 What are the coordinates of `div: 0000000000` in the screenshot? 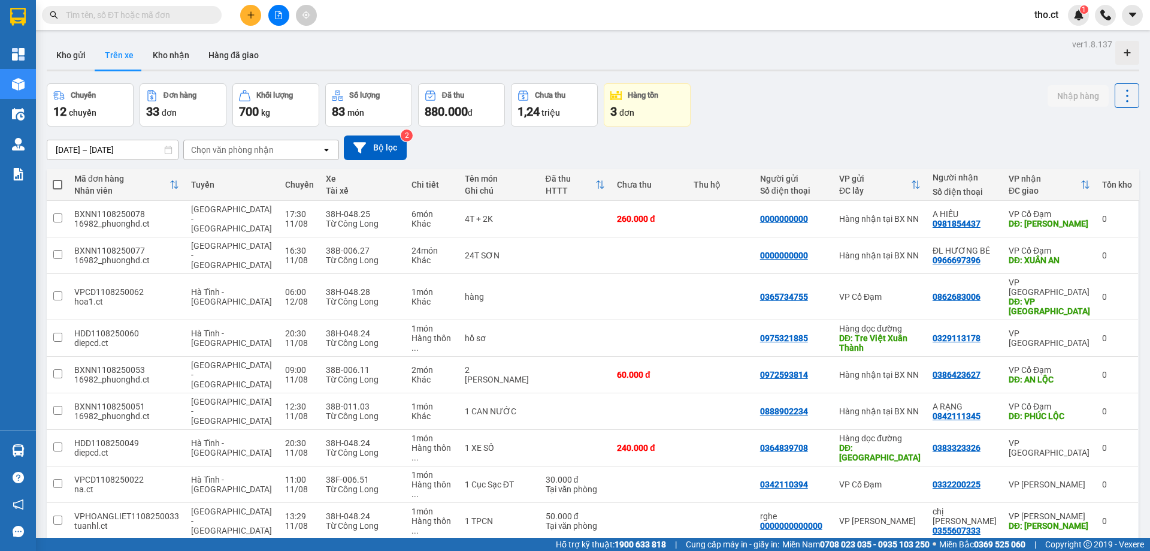 It's located at (784, 255).